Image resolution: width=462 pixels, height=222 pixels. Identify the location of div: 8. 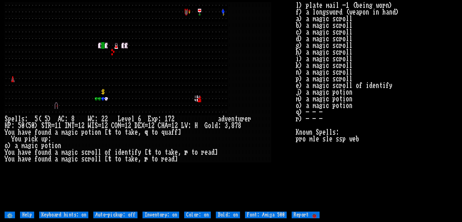
(240, 126).